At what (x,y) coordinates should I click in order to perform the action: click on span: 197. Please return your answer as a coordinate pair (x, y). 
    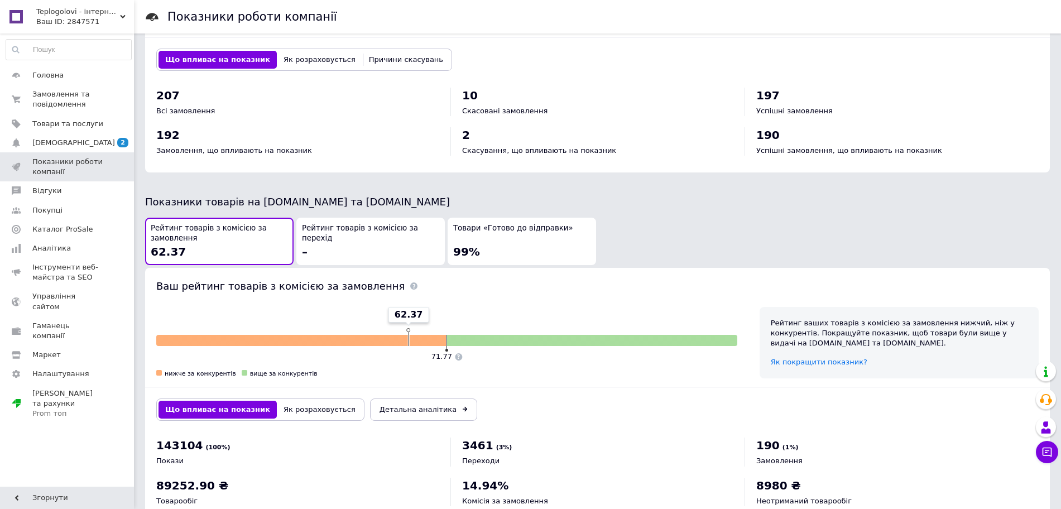
    Looking at the image, I should click on (768, 95).